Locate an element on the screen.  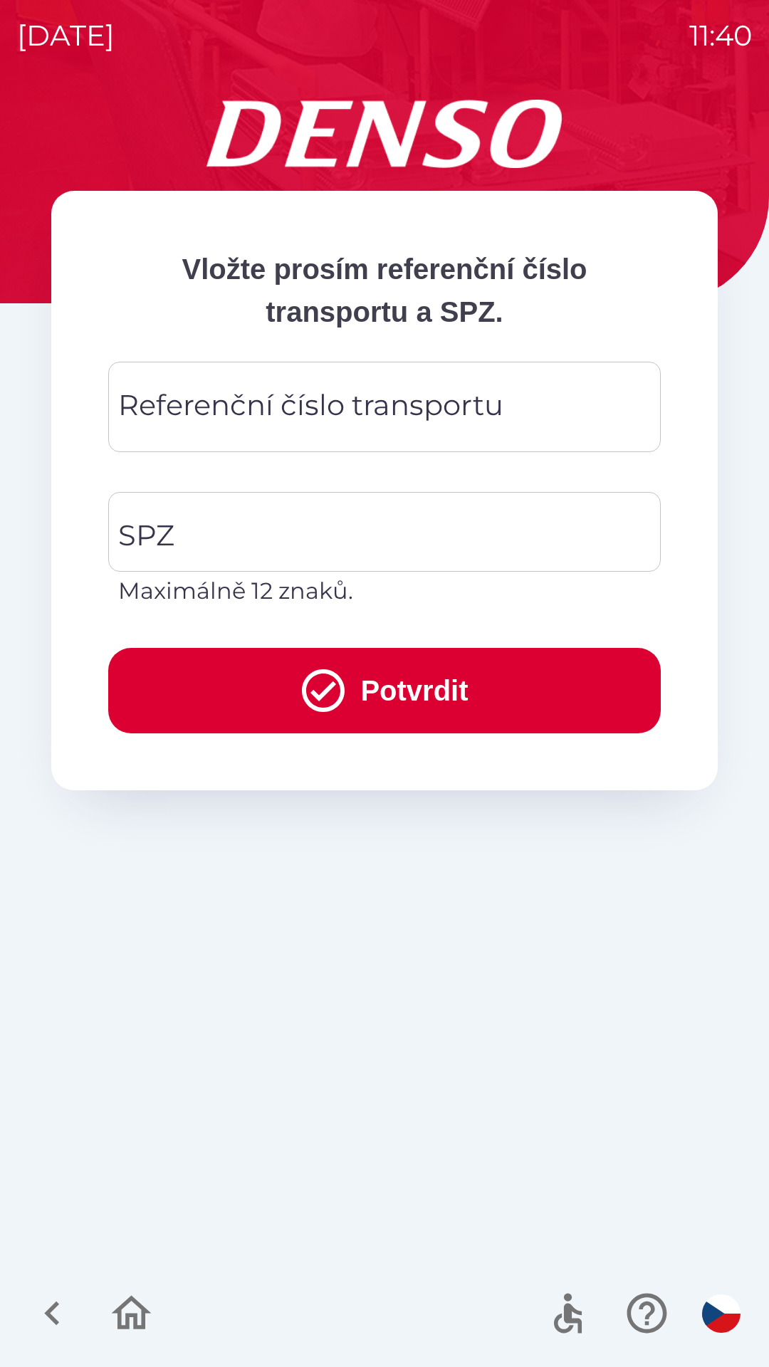
button: Potvrdit is located at coordinates (384, 691).